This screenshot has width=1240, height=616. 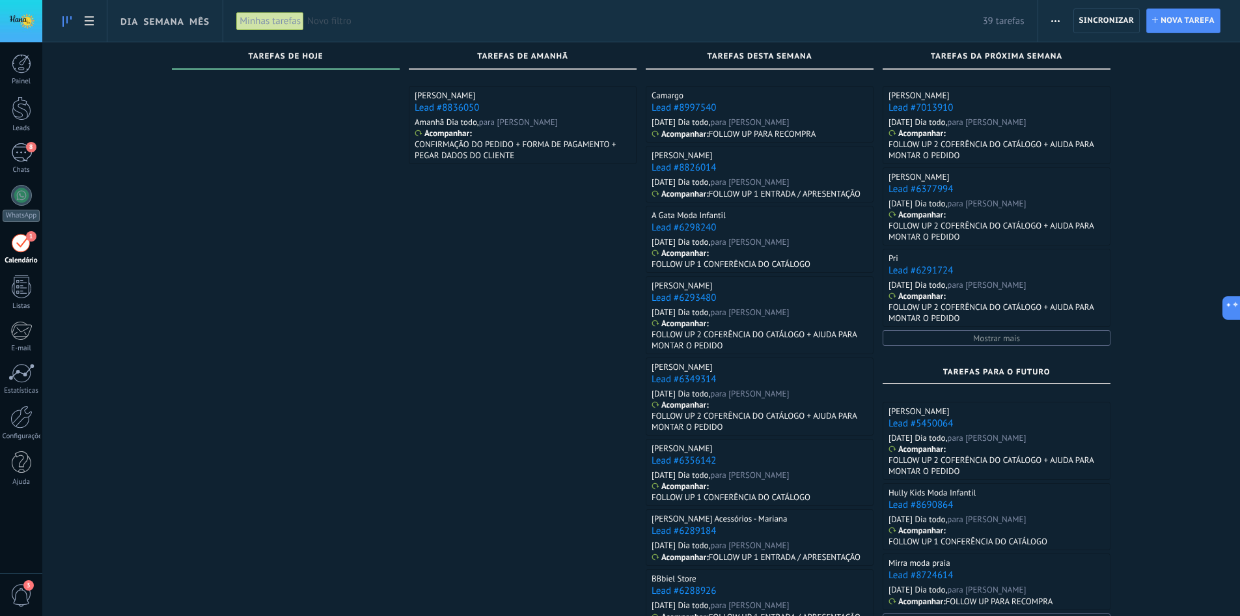 What do you see at coordinates (684, 298) in the screenshot?
I see `a: Lead #6293480` at bounding box center [684, 298].